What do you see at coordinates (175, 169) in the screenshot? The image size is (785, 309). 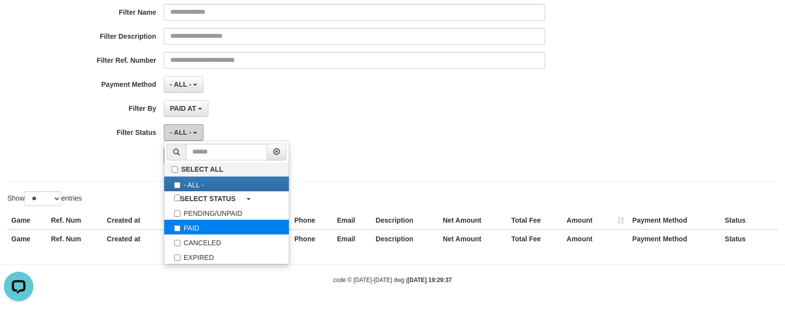 I see `input: SELECT ALL` at bounding box center [175, 169].